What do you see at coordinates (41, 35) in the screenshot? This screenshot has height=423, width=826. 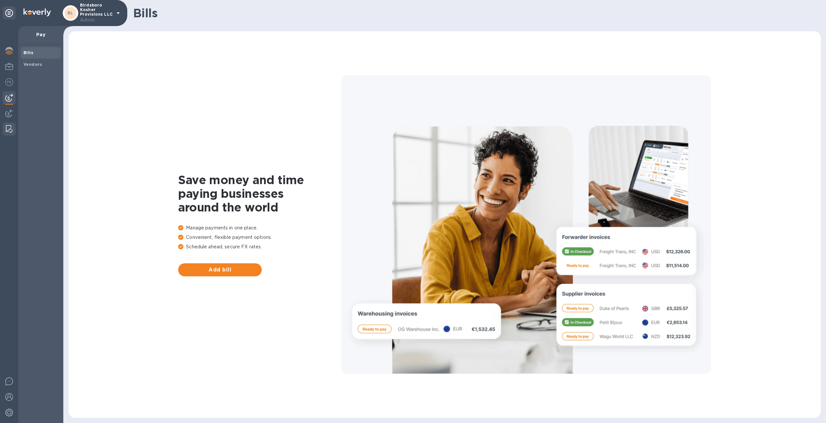 I see `p: Pay` at bounding box center [41, 35].